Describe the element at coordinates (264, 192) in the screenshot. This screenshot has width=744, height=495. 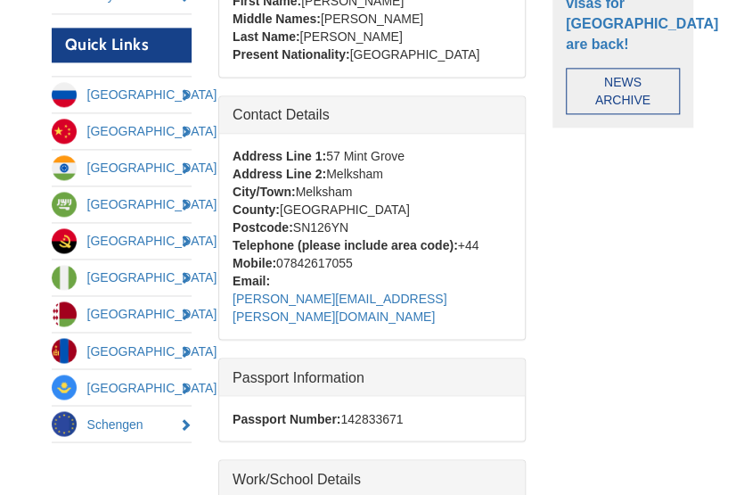
I see `div: City/Town:` at that location.